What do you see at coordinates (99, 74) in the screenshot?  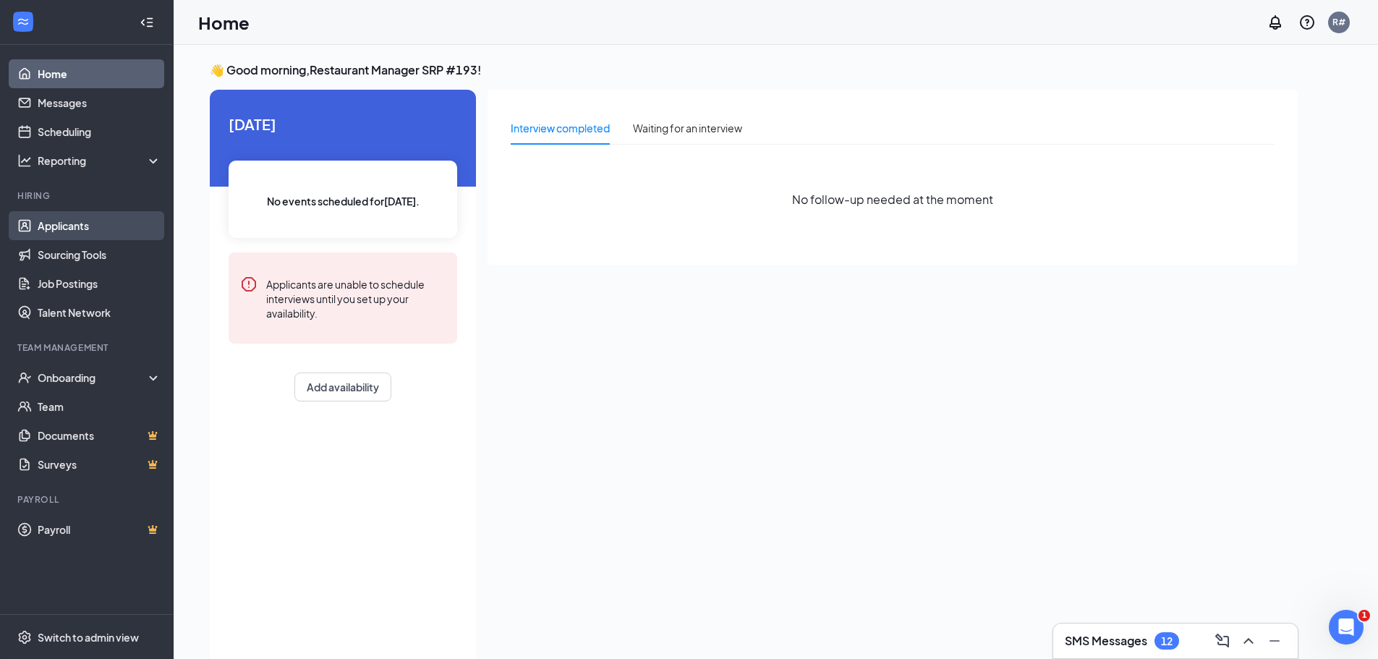 I see `a: Home` at bounding box center [99, 74].